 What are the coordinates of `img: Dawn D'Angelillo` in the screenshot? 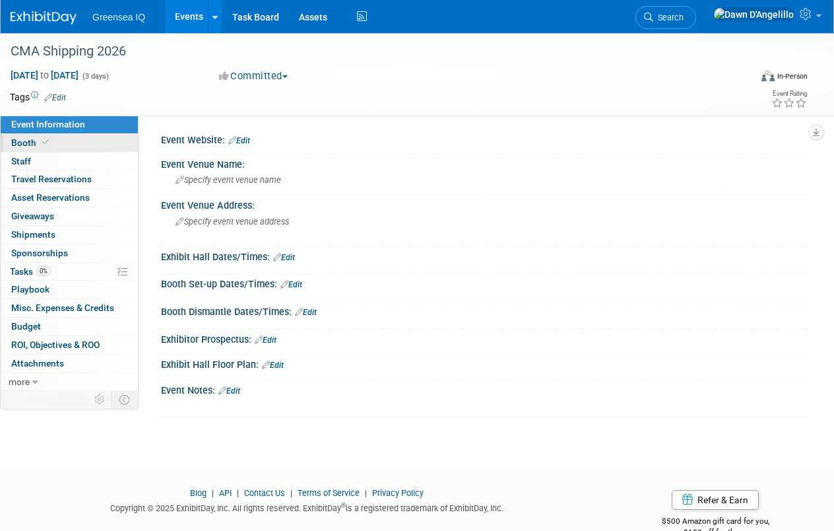 It's located at (754, 15).